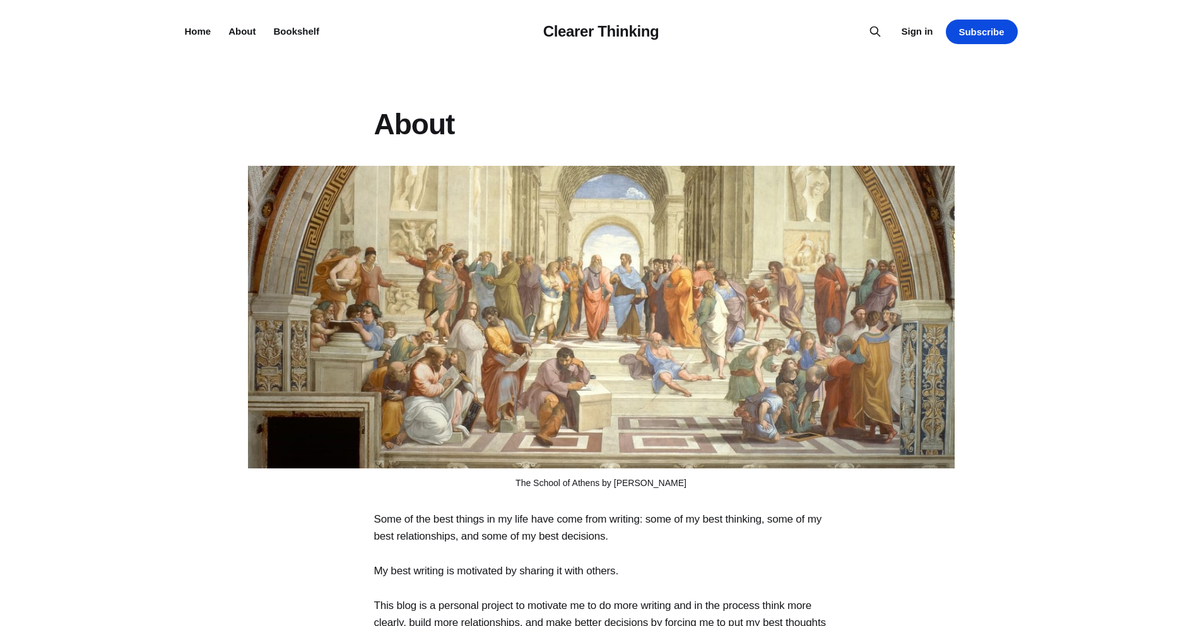 The image size is (1202, 626). What do you see at coordinates (601, 317) in the screenshot?
I see `img: The School of Athens by Raffaello Sanzio da Urbino` at bounding box center [601, 317].